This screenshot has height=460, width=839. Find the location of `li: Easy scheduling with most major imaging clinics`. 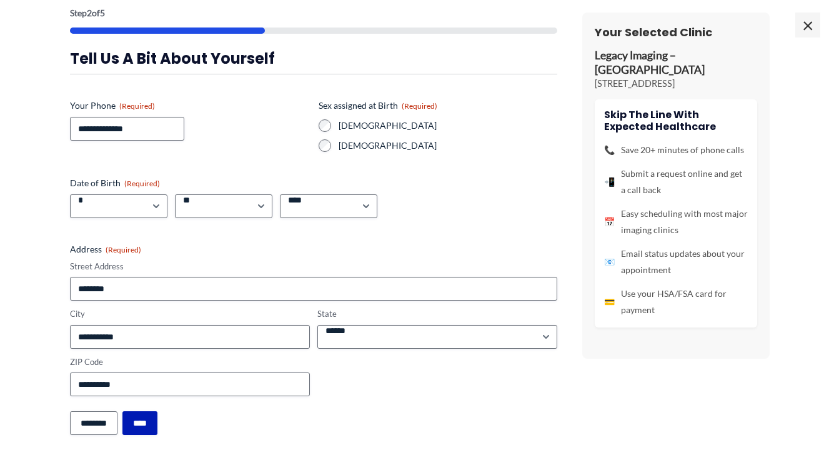

li: Easy scheduling with most major imaging clinics is located at coordinates (676, 222).